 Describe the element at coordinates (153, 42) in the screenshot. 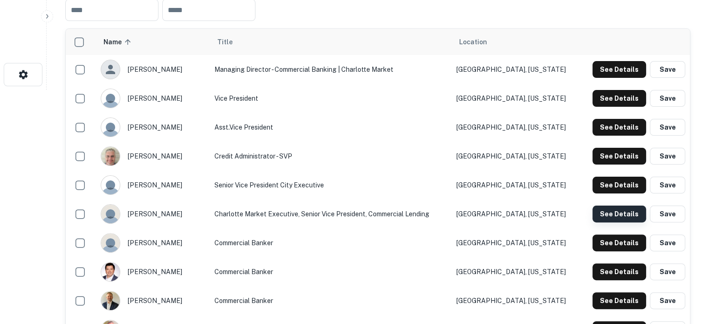

I see `th: Name` at that location.